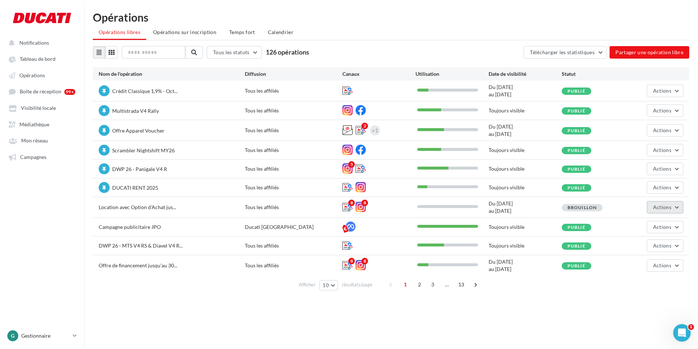 The height and width of the screenshot is (349, 698). I want to click on span: DUCATI RENT 2025, so click(135, 187).